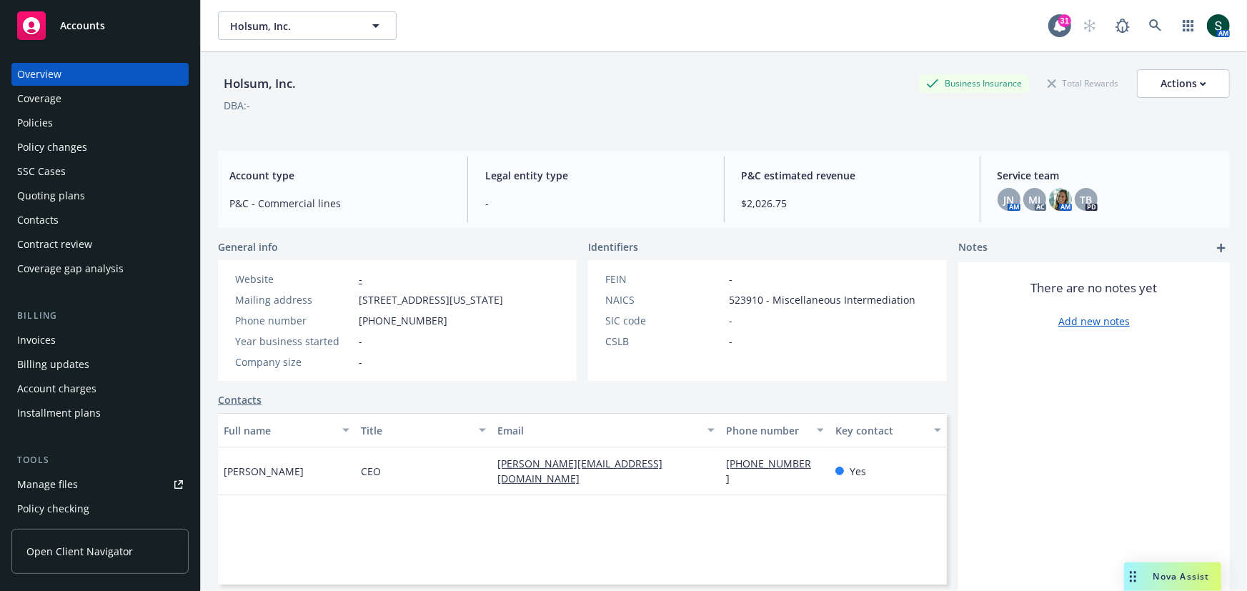 This screenshot has height=591, width=1247. What do you see at coordinates (851, 203) in the screenshot?
I see `span: $2,026.75` at bounding box center [851, 203].